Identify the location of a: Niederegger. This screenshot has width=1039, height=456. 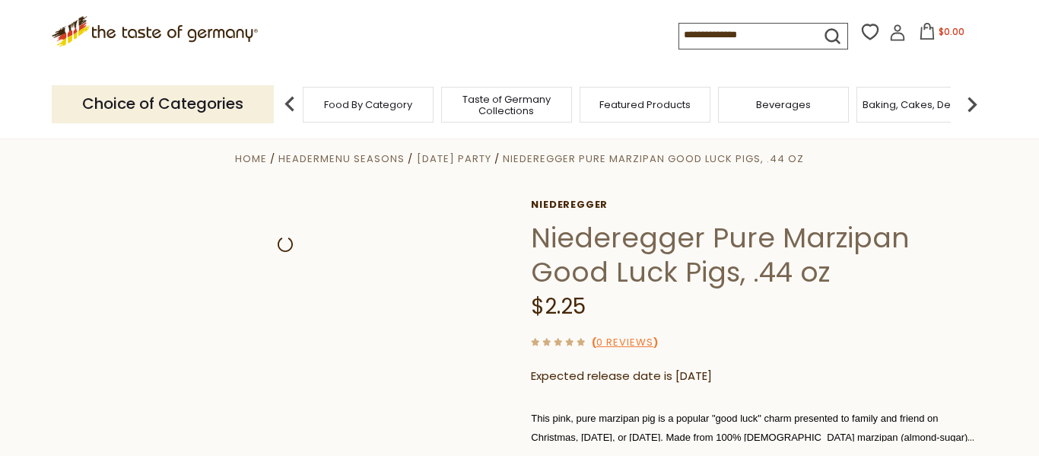
(753, 205).